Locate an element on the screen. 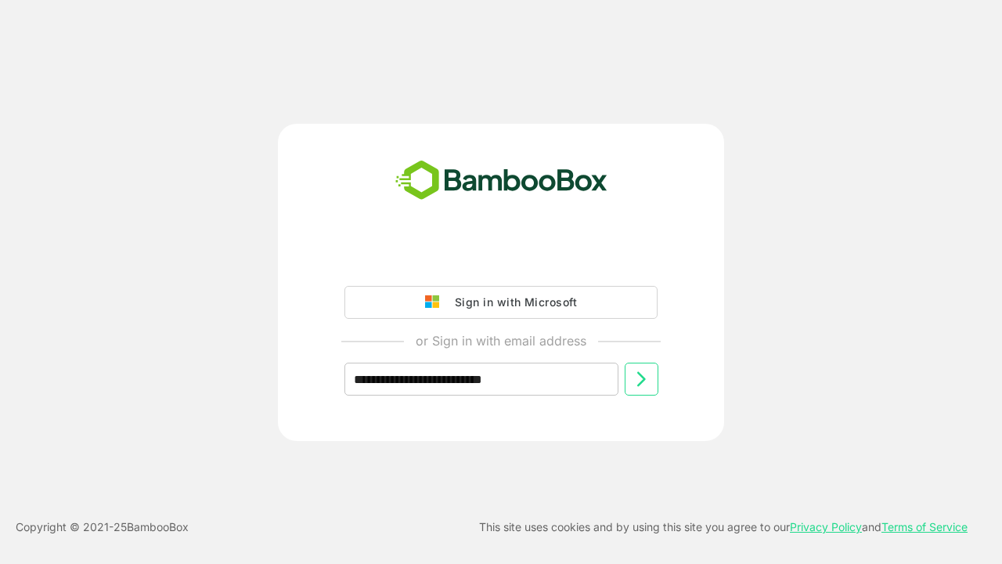  p: Copyright © 2021- 25 BambooBox is located at coordinates (102, 527).